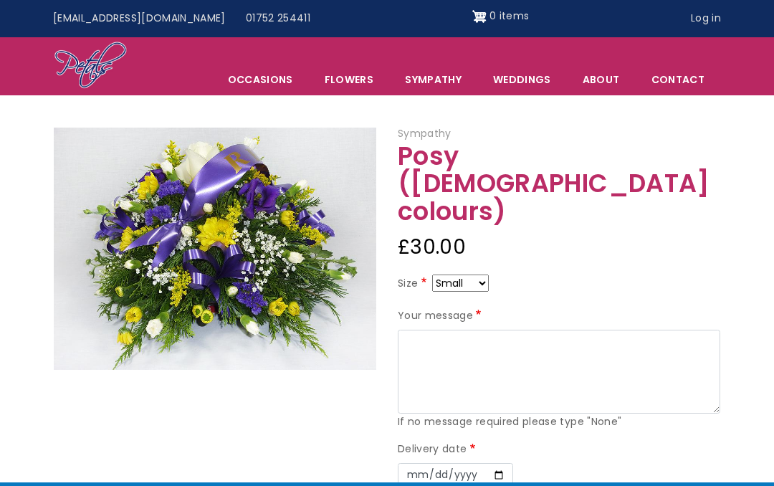  I want to click on a: 01752 254411, so click(278, 19).